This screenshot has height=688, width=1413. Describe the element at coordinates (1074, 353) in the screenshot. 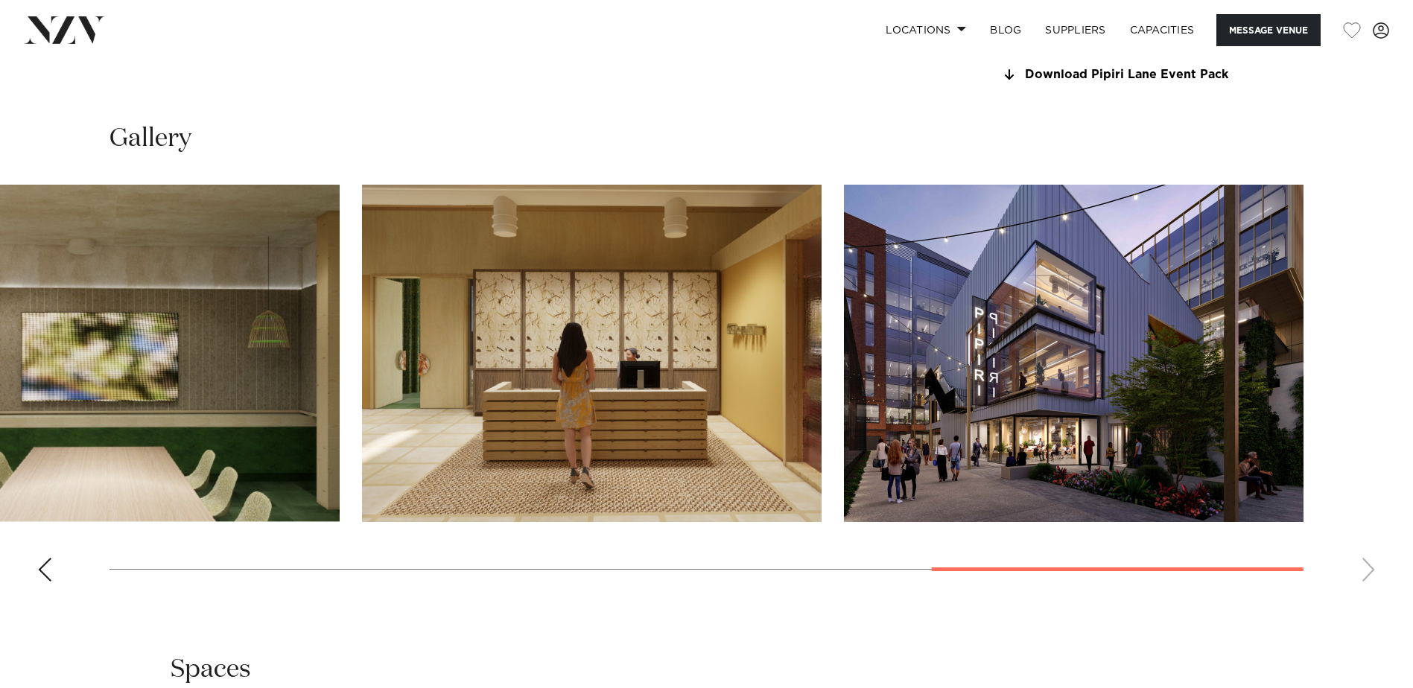

I see `swiper-slide: 8 / 8` at that location.